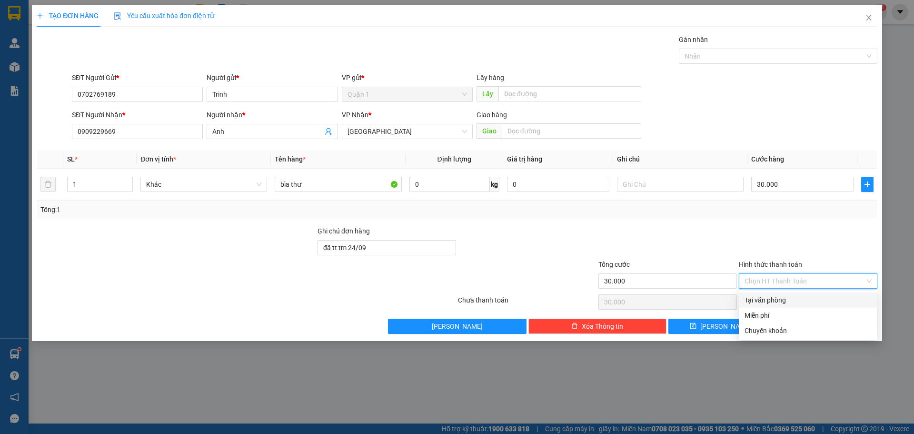  Describe the element at coordinates (137, 115) in the screenshot. I see `div: SĐT Người Nhận` at that location.